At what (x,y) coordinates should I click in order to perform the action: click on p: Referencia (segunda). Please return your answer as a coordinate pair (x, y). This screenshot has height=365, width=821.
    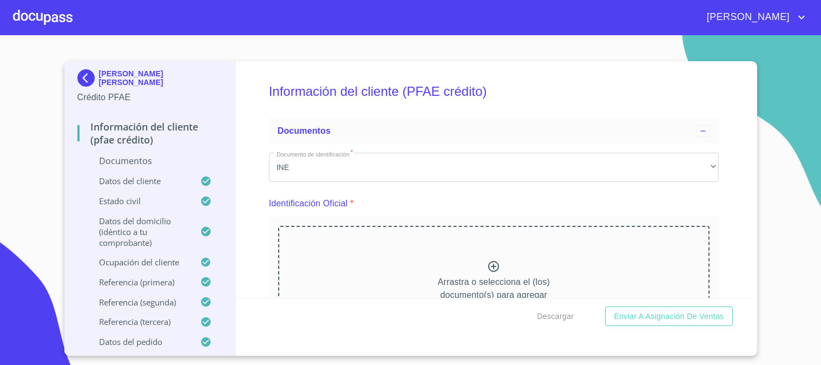
    Looking at the image, I should click on (139, 302).